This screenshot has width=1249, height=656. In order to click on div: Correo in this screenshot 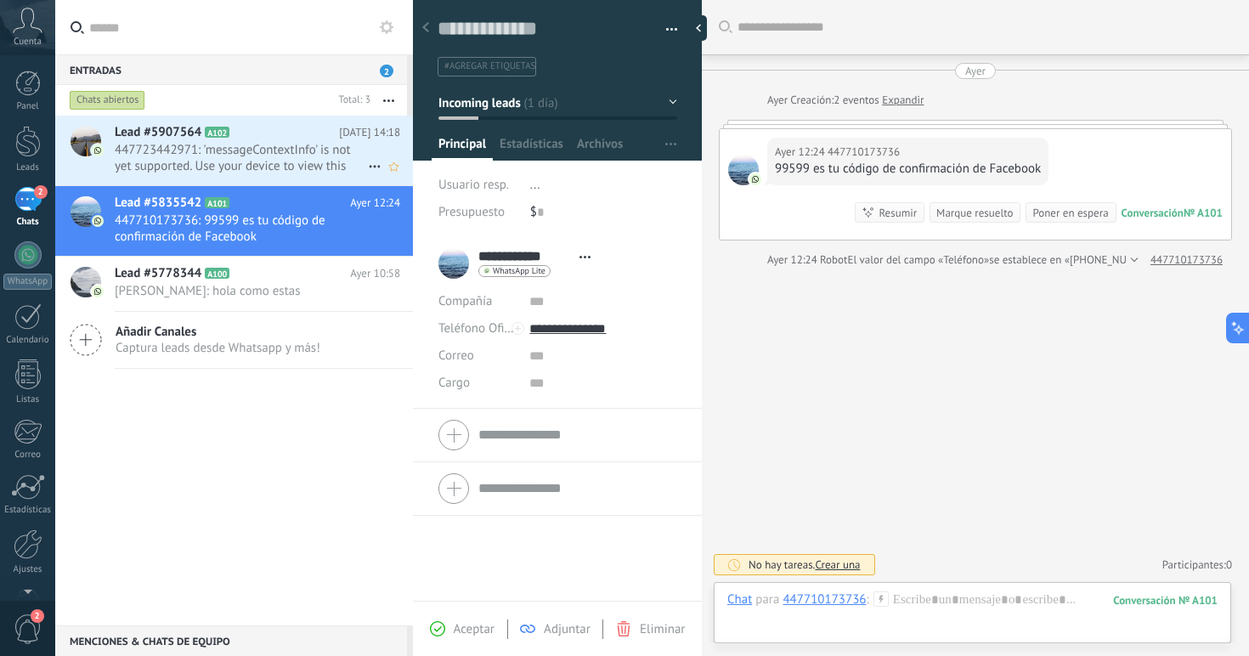, I will do `click(28, 455)`.